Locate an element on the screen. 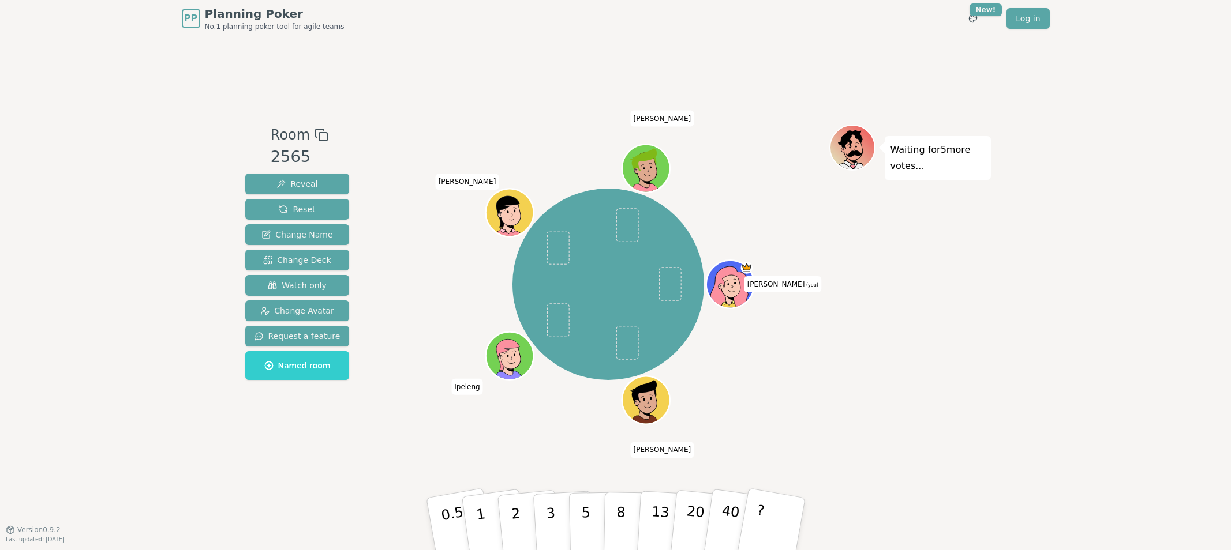 This screenshot has height=550, width=1231. span: Change Deck is located at coordinates (297, 260).